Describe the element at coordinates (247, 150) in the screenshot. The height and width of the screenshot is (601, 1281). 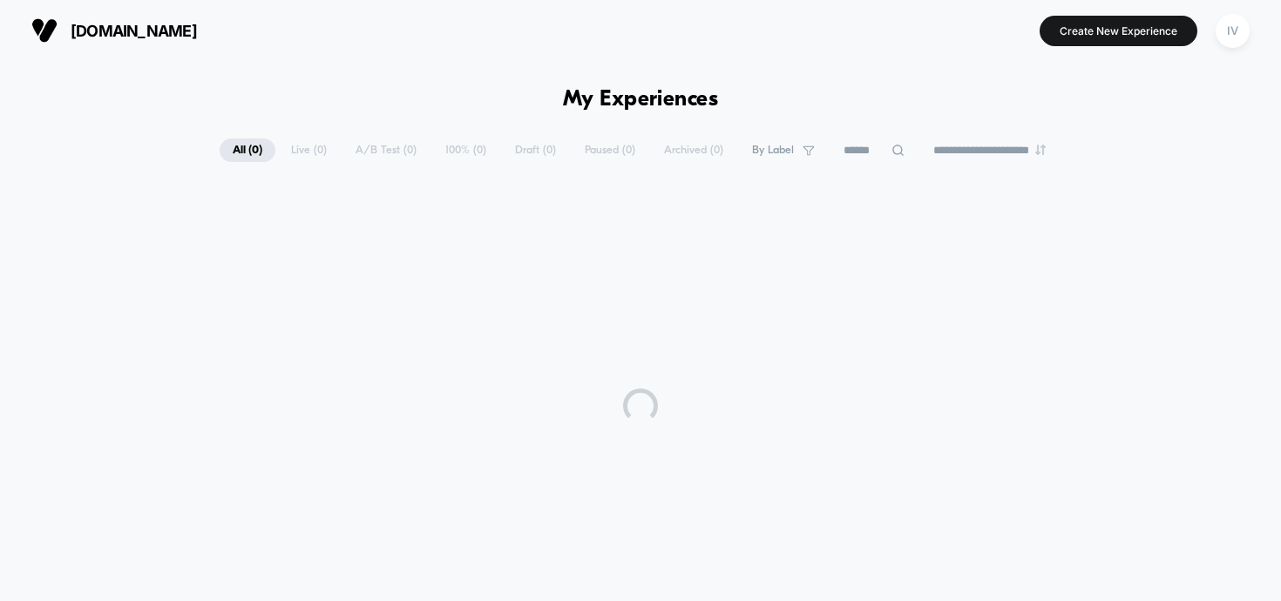
I see `span: All ( 0 )` at that location.